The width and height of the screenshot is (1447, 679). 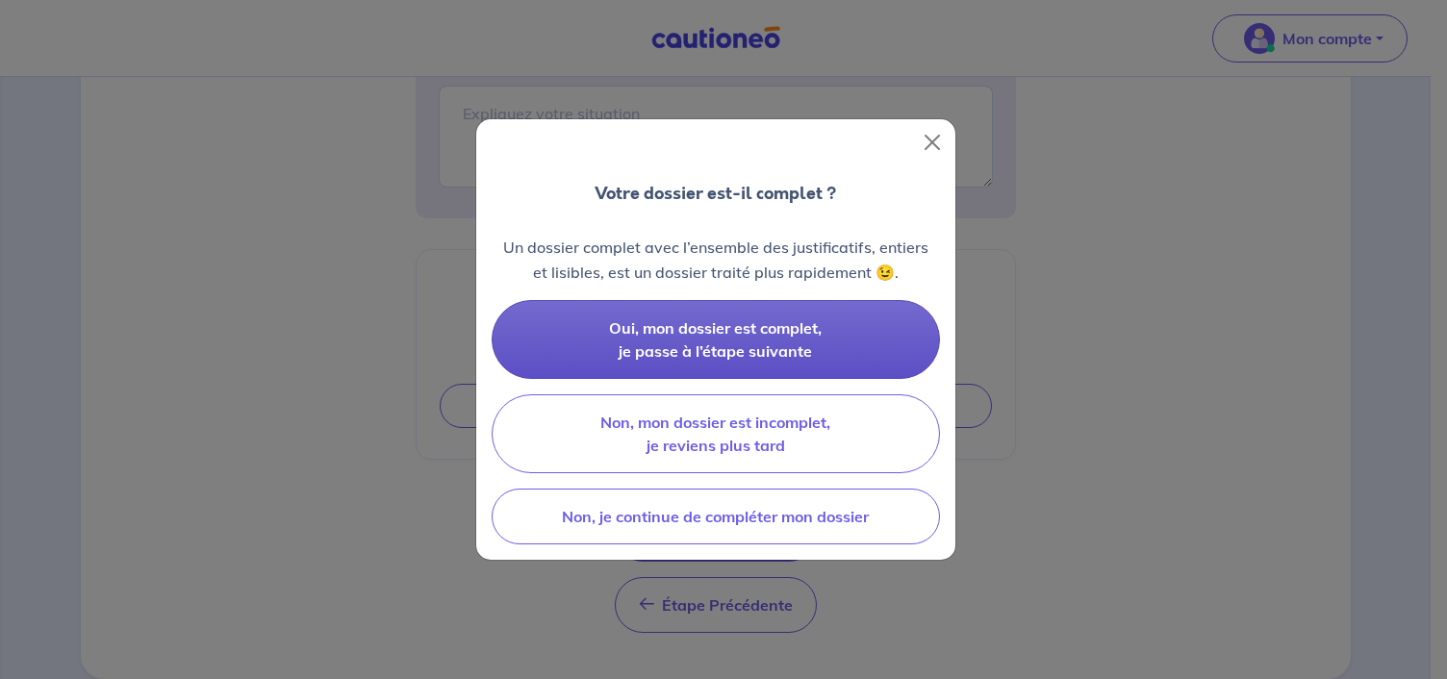 I want to click on button: Oui, mon dossier est complet, je passe à l’étape suivante, so click(x=716, y=340).